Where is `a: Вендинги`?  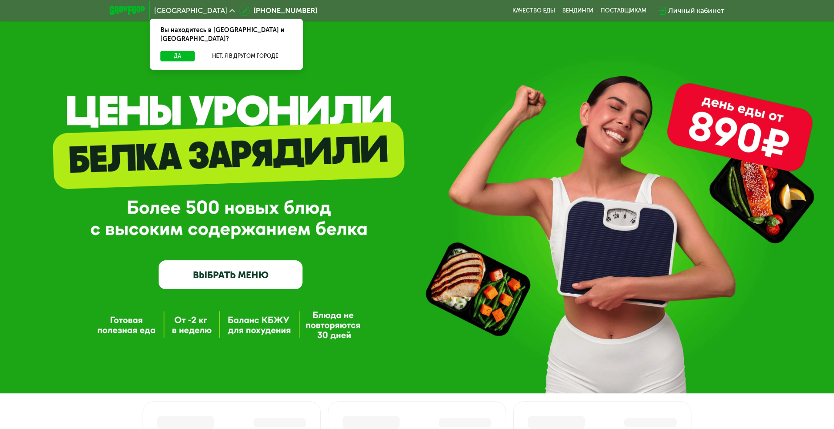
a: Вендинги is located at coordinates (578, 11).